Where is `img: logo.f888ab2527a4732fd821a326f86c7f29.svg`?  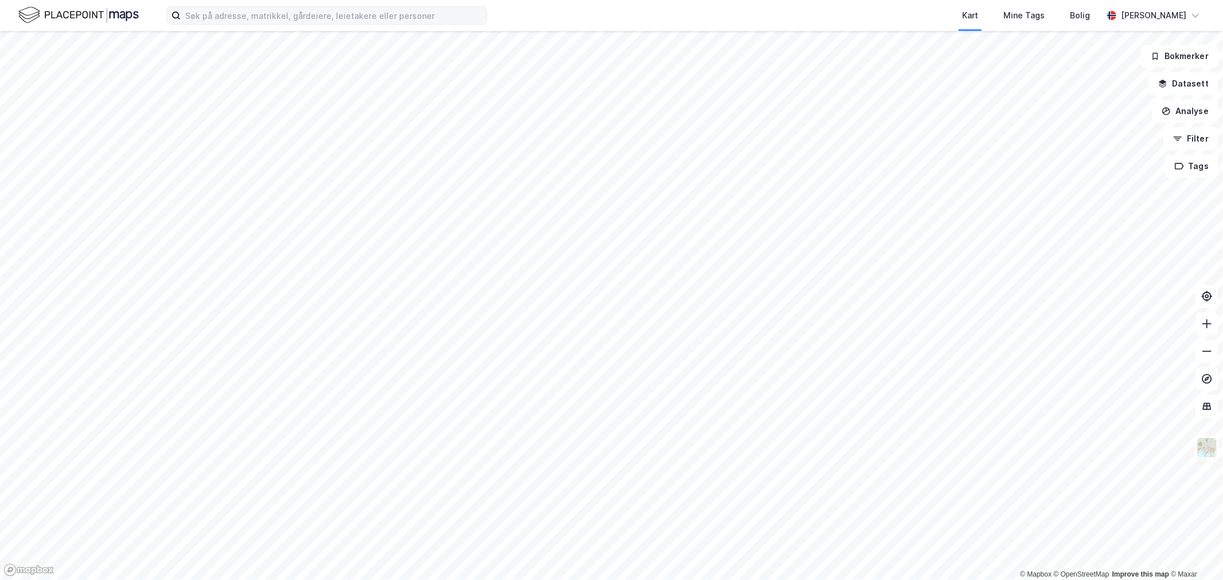 img: logo.f888ab2527a4732fd821a326f86c7f29.svg is located at coordinates (79, 15).